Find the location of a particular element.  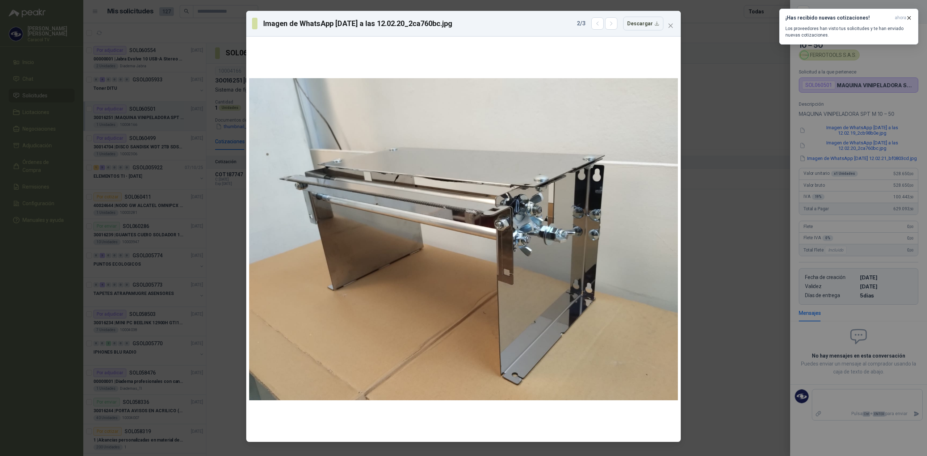

button: Close is located at coordinates (671, 26).